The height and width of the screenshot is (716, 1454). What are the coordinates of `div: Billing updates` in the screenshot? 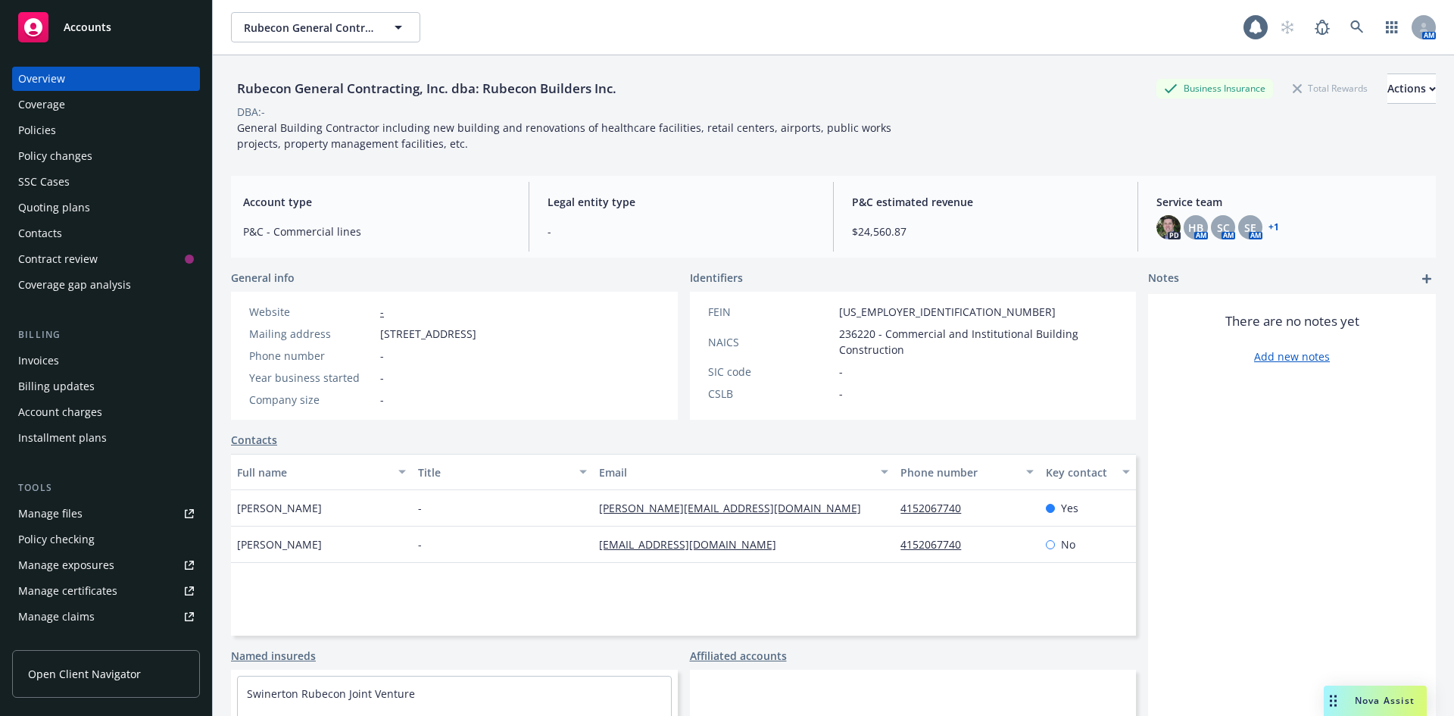 It's located at (56, 386).